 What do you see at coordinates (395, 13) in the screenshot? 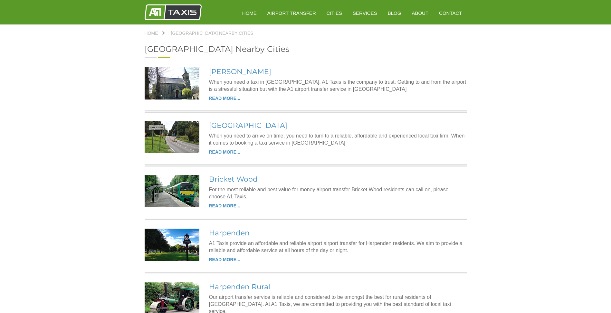
I see `a: Blog` at bounding box center [395, 13].